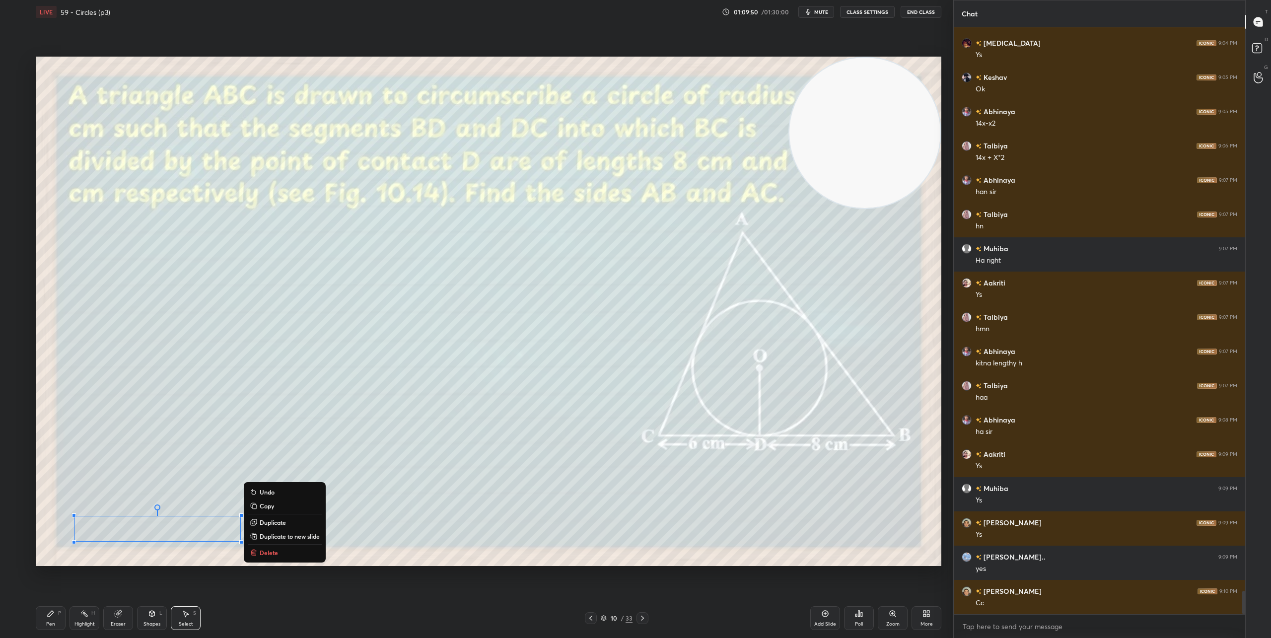 The height and width of the screenshot is (638, 1271). What do you see at coordinates (60, 613) in the screenshot?
I see `div: P` at bounding box center [60, 613].